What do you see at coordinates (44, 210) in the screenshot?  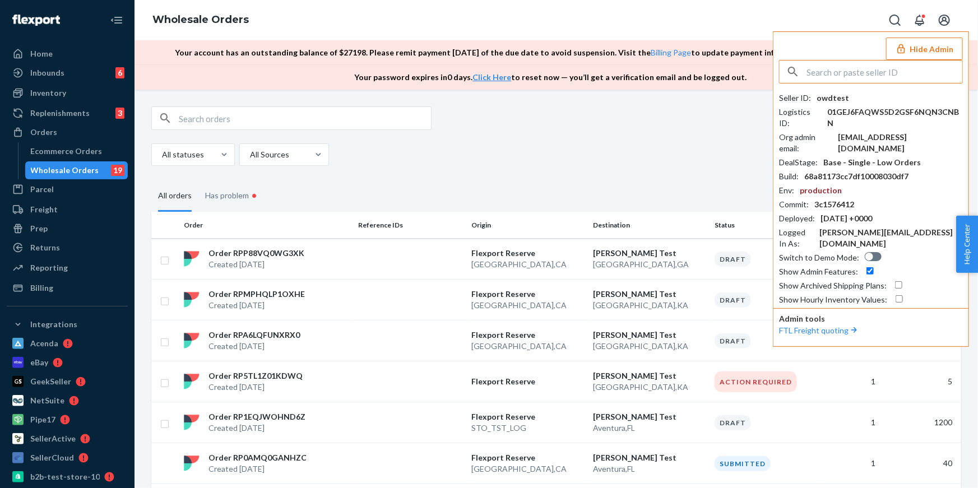 I see `div: Freight` at bounding box center [44, 210].